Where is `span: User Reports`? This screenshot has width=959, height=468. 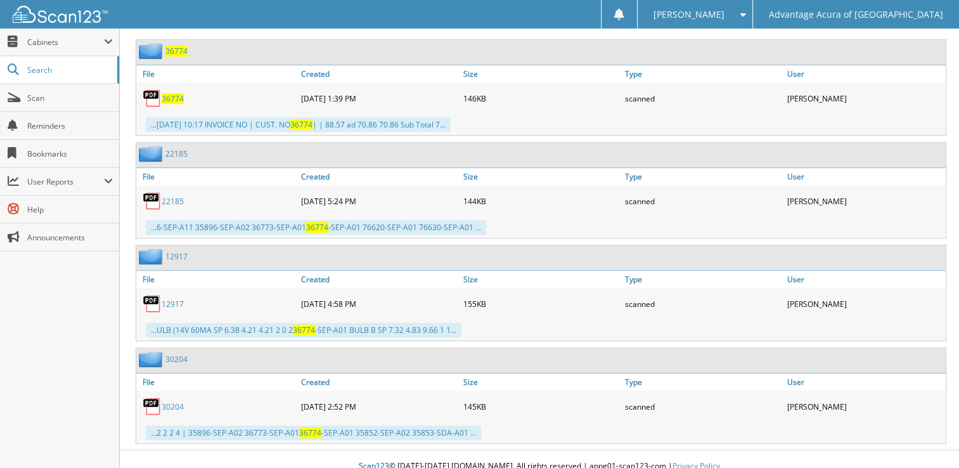
span: User Reports is located at coordinates (65, 181).